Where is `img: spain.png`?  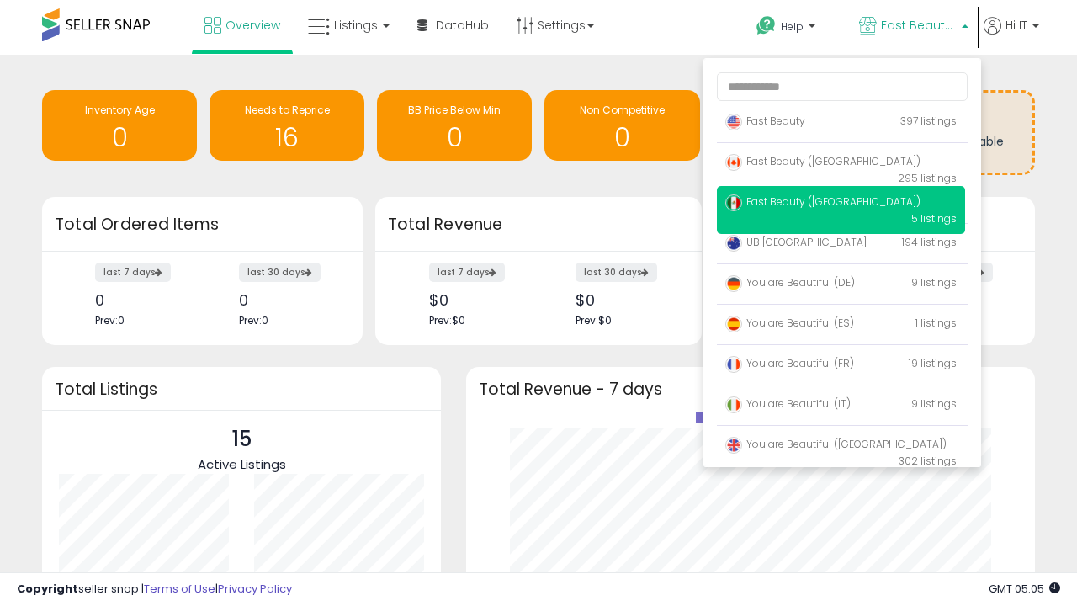
img: spain.png is located at coordinates (734, 324).